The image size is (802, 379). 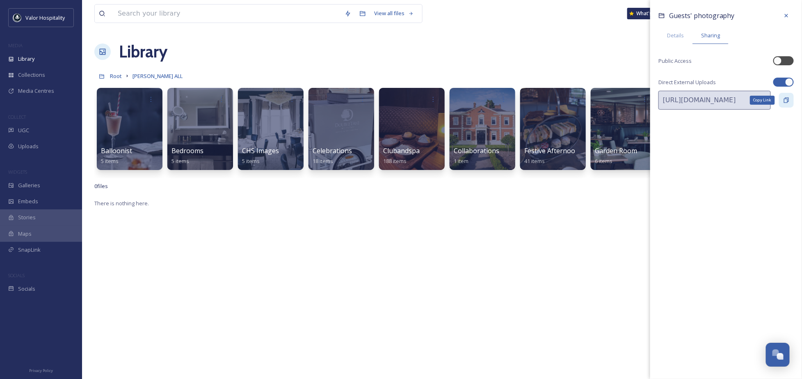 I want to click on span: Balloonist, so click(x=117, y=151).